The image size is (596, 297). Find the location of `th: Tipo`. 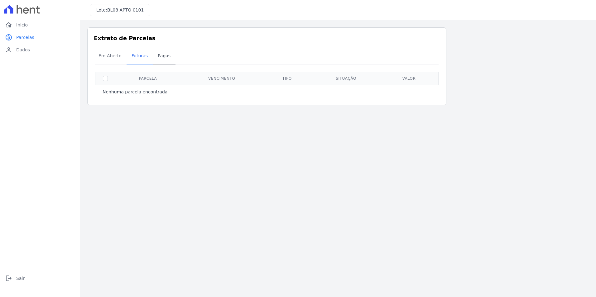

th: Tipo is located at coordinates (287, 78).